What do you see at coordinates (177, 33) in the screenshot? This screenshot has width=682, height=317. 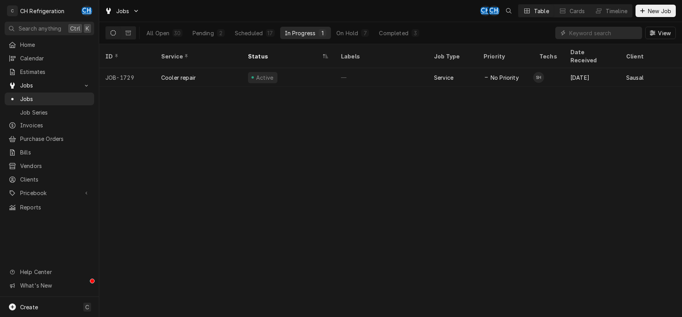 I see `div: 30` at bounding box center [177, 33].